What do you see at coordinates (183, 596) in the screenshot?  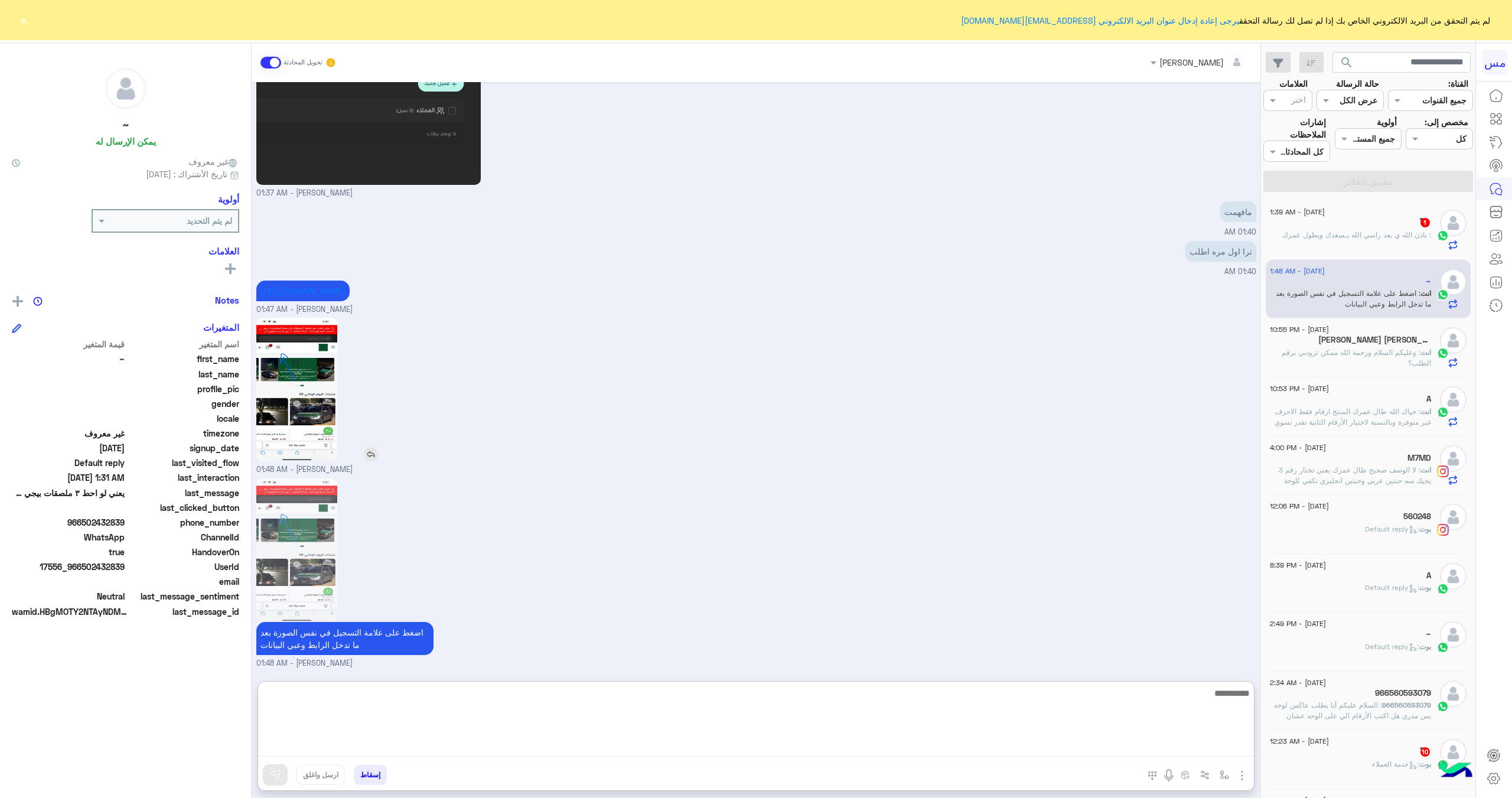 I see `span: last_message_sentiment` at bounding box center [183, 596].